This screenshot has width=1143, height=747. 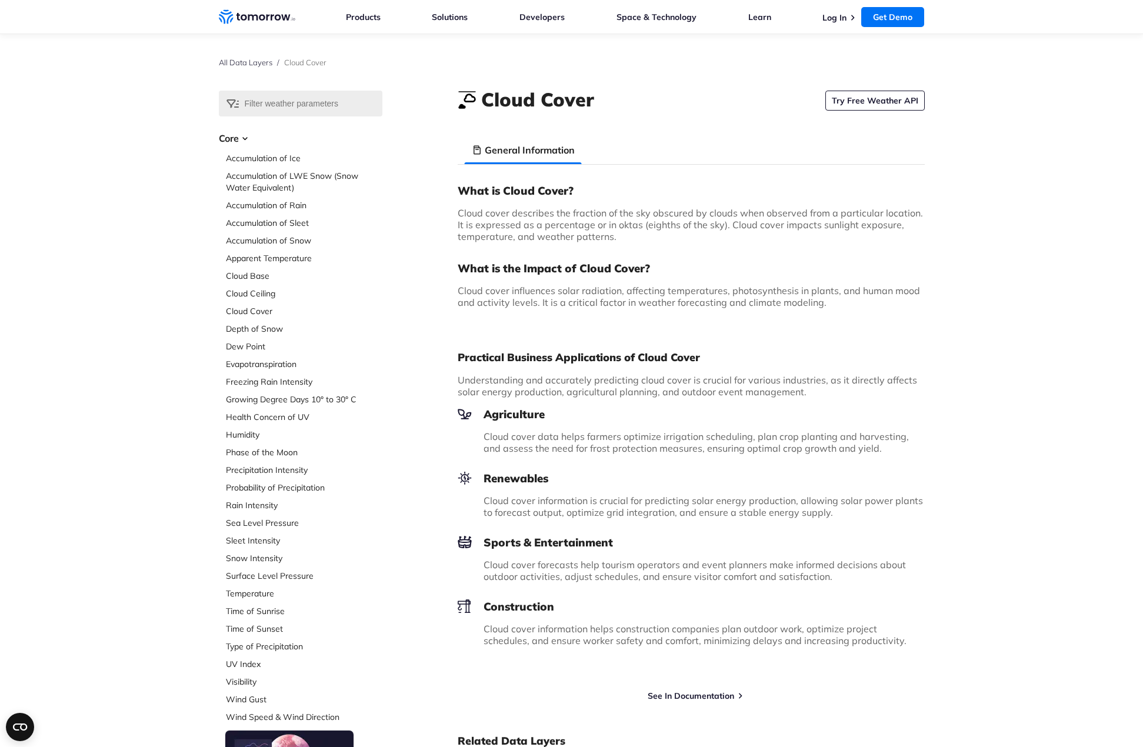 What do you see at coordinates (304, 629) in the screenshot?
I see `a: Time of Sunset` at bounding box center [304, 629].